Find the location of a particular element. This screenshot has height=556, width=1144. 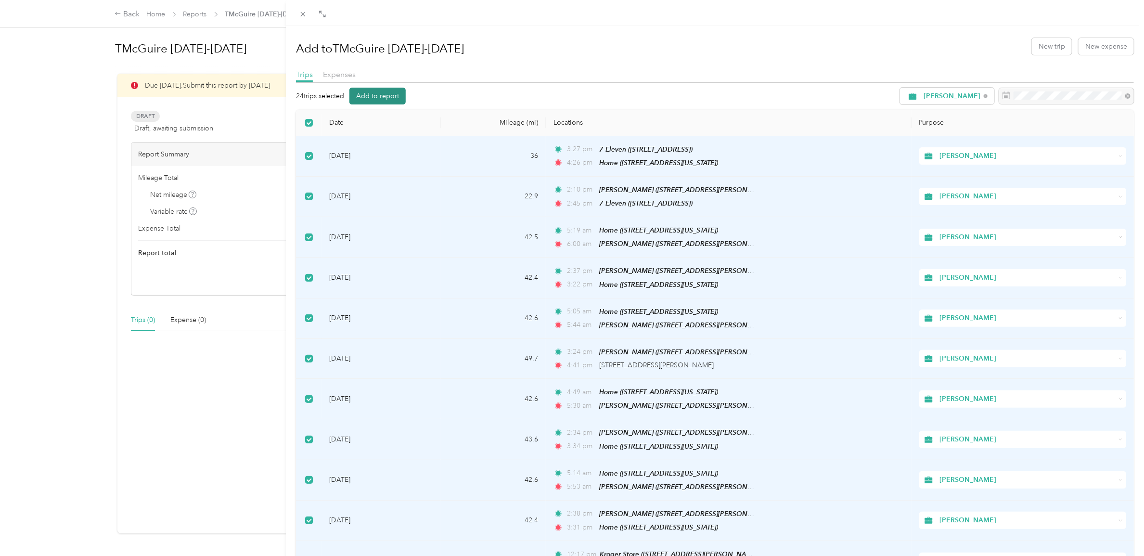

span: 4:41 pm is located at coordinates (581, 365).